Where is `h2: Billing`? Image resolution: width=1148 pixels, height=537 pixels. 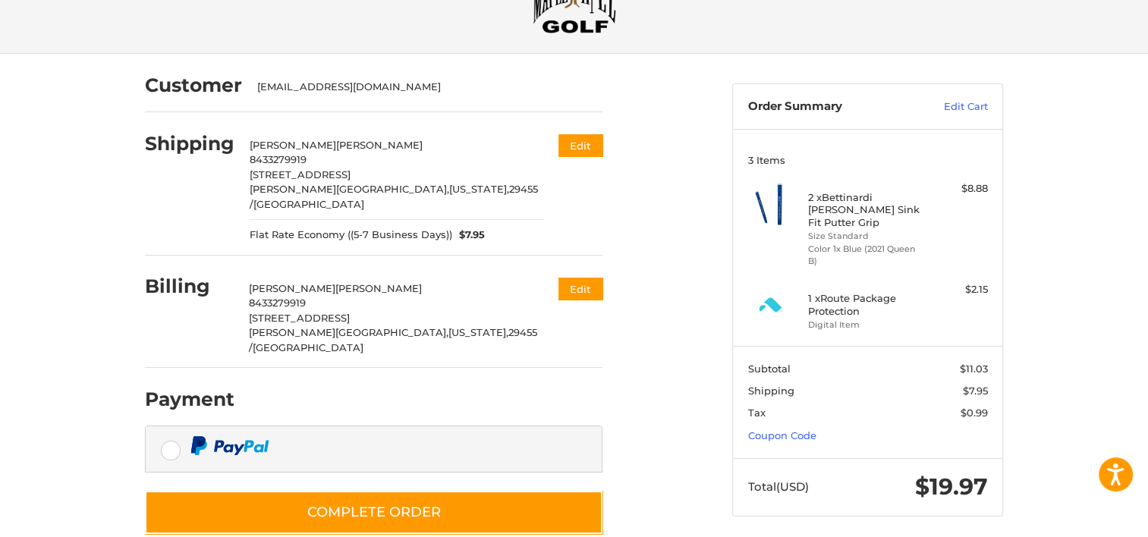 h2: Billing is located at coordinates (189, 286).